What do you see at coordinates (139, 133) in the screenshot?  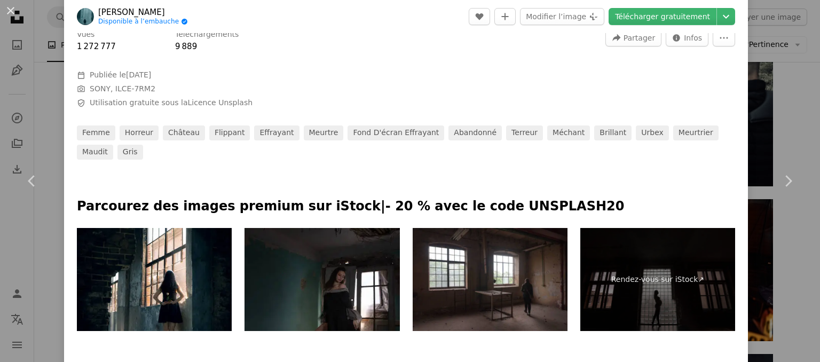 I see `a: horreur` at bounding box center [139, 133].